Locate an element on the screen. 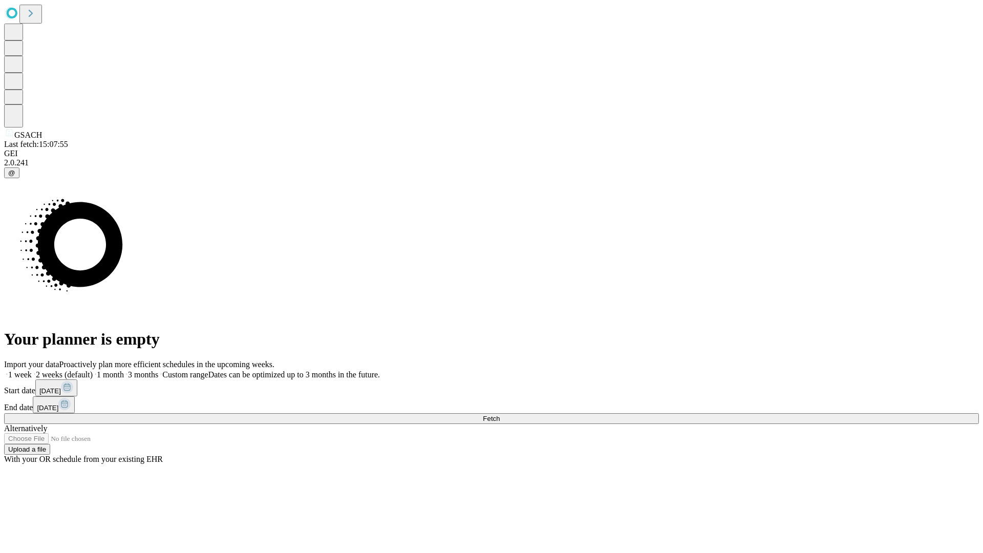  button: Fetch is located at coordinates (492, 418).